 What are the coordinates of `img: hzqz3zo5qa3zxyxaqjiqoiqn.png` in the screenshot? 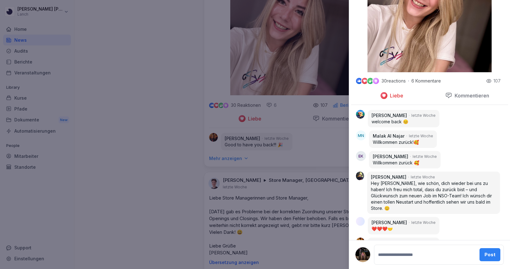 It's located at (360, 114).